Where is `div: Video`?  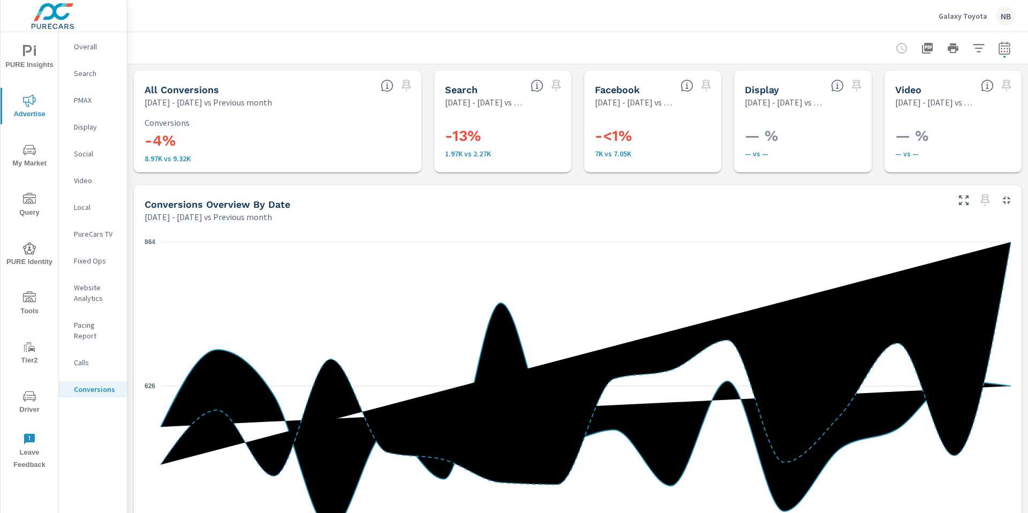
div: Video is located at coordinates (93, 180).